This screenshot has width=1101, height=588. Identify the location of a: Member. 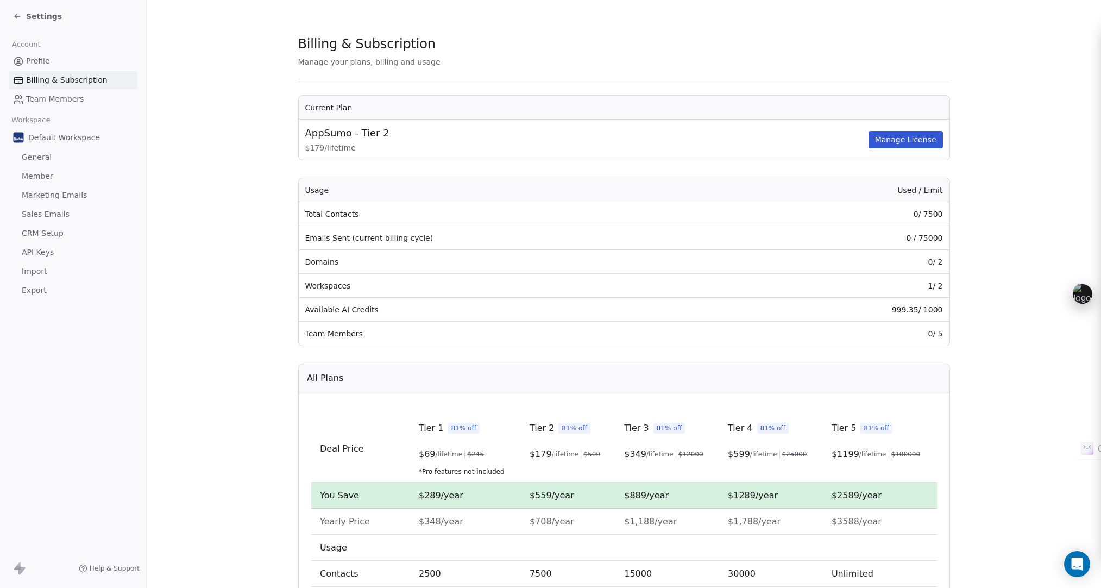
(73, 176).